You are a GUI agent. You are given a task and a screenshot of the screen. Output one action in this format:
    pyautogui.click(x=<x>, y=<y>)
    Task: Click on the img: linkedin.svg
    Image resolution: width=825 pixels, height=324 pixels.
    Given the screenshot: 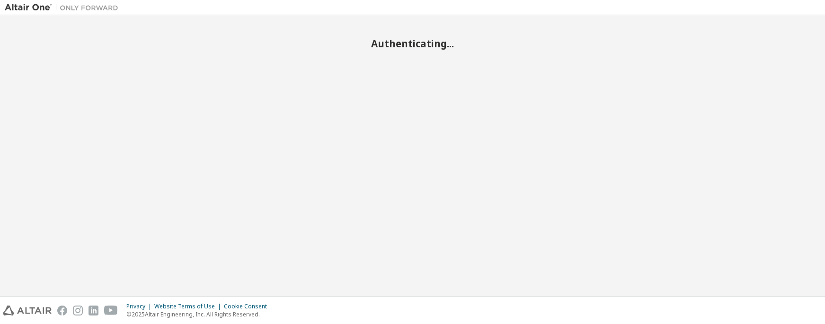 What is the action you would take?
    pyautogui.click(x=93, y=310)
    